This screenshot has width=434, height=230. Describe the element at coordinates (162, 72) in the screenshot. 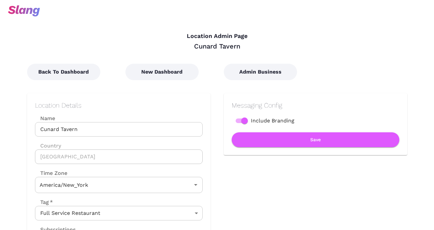

I see `a: New Dashboard` at that location.